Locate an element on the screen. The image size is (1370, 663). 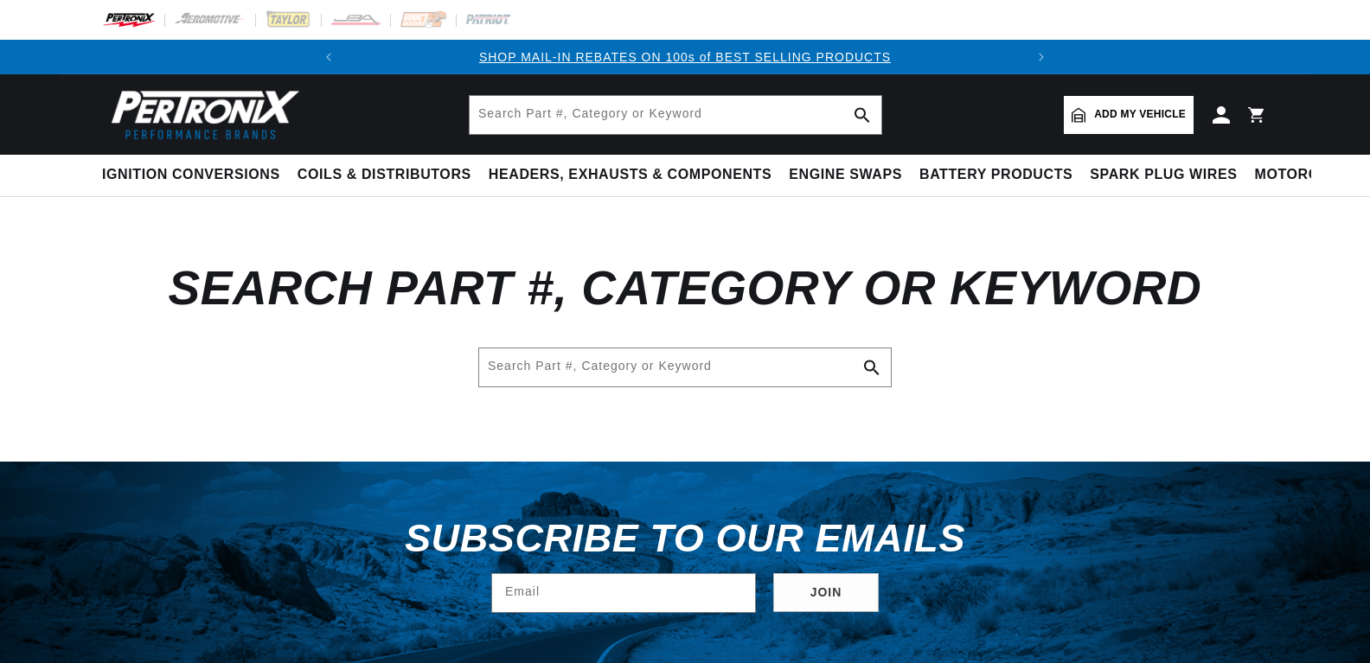
summary: Engine Swaps is located at coordinates (845, 175).